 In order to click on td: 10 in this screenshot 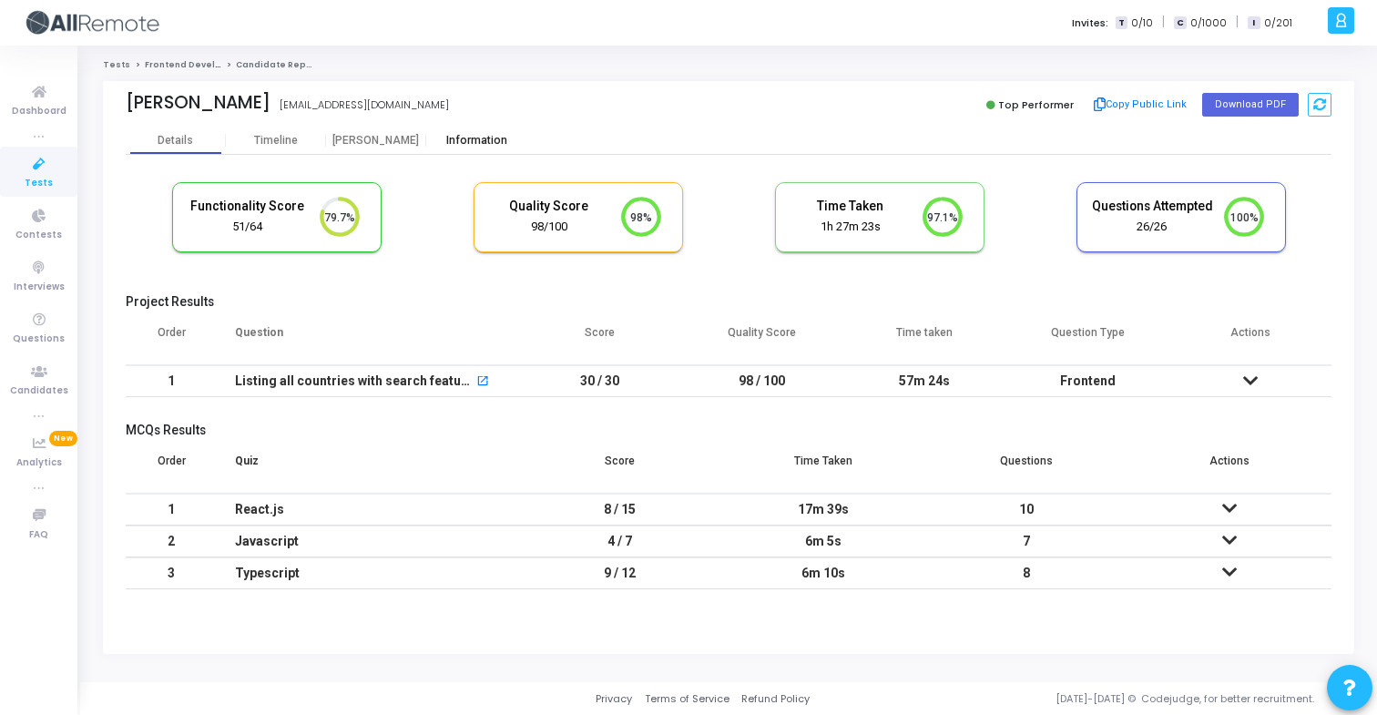, I will do `click(1027, 509)`.